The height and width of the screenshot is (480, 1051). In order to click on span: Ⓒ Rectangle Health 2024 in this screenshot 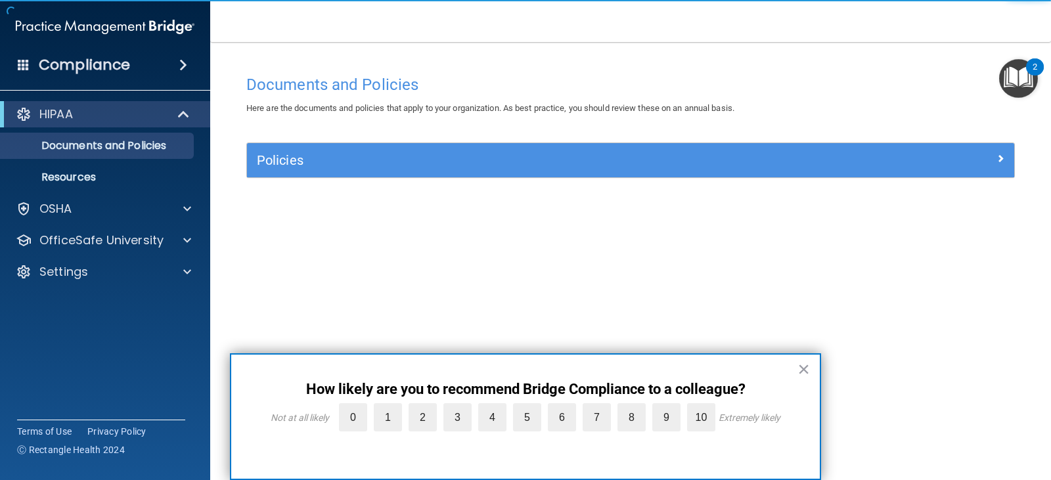, I will do `click(71, 450)`.